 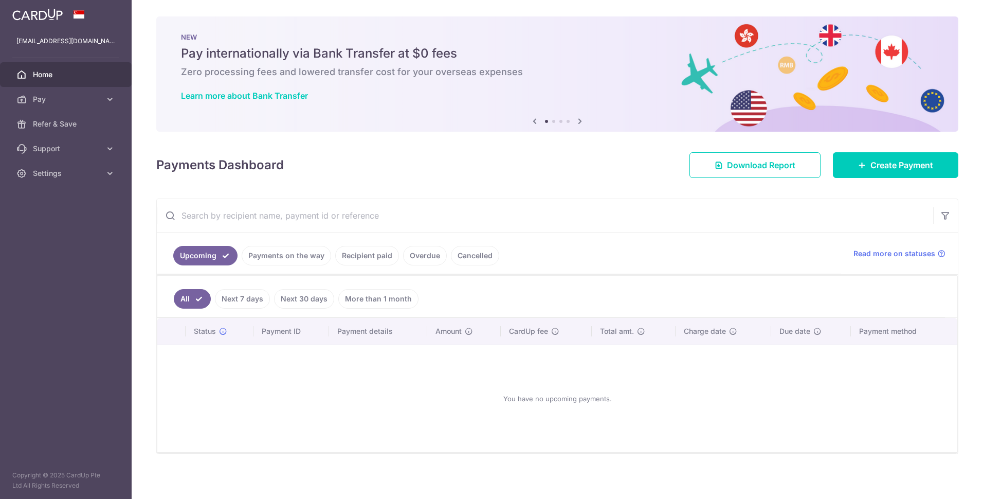 I want to click on h5: Pay internationally via Bank Transfer at $0 fees, so click(x=557, y=53).